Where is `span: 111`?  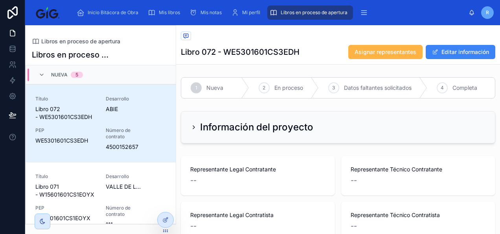
span: 111 is located at coordinates (124, 224).